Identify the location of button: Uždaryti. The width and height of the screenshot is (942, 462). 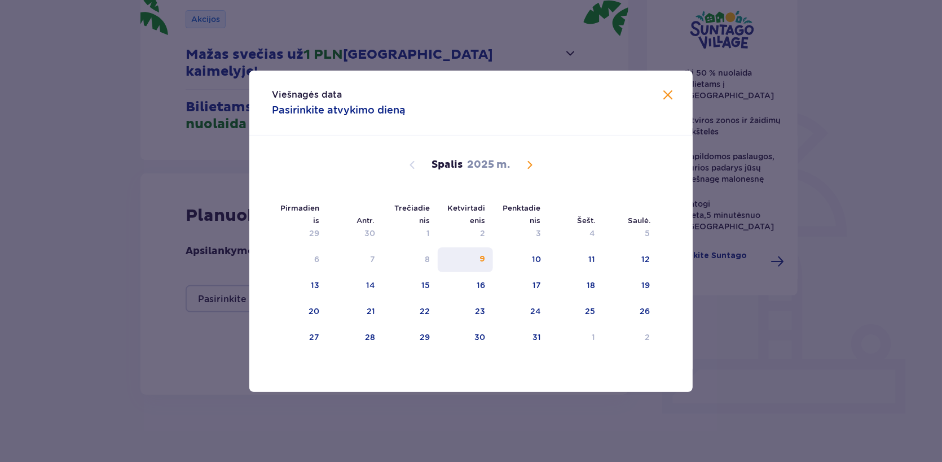
(668, 95).